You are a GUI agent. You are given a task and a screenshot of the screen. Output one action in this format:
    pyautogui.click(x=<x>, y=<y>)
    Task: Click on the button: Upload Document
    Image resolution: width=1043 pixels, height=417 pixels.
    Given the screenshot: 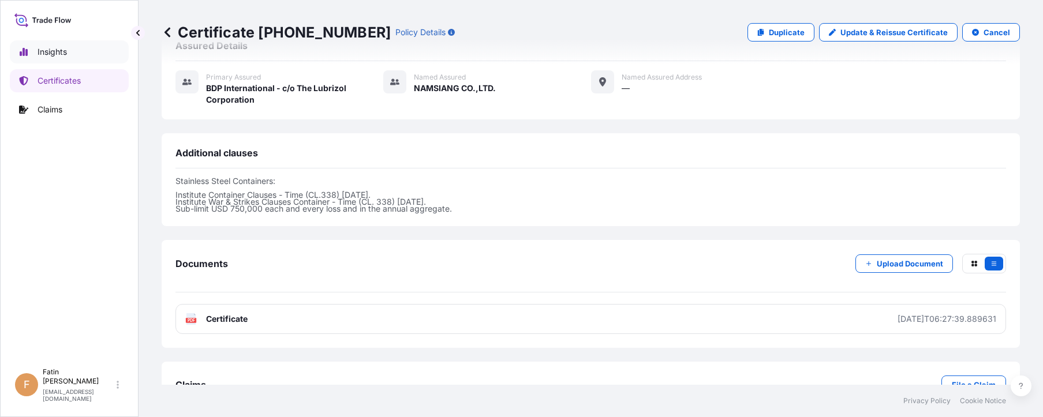 What is the action you would take?
    pyautogui.click(x=904, y=264)
    